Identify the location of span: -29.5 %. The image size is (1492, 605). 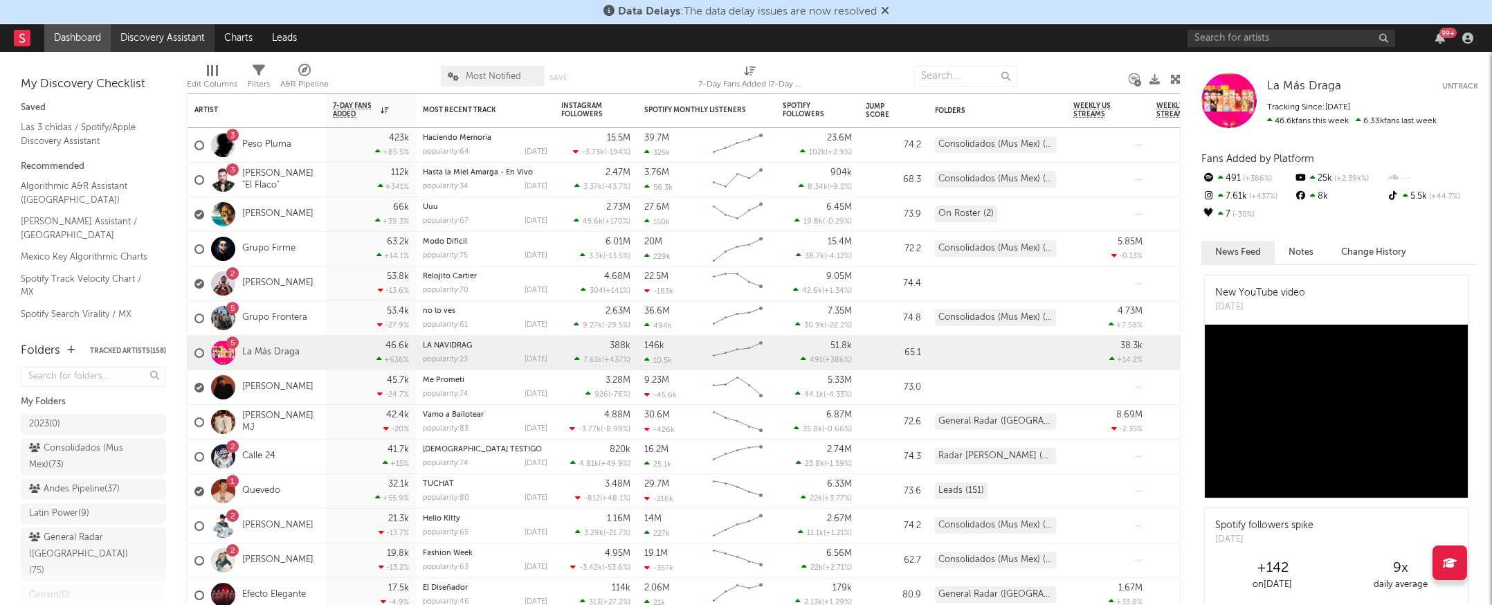
(616, 325).